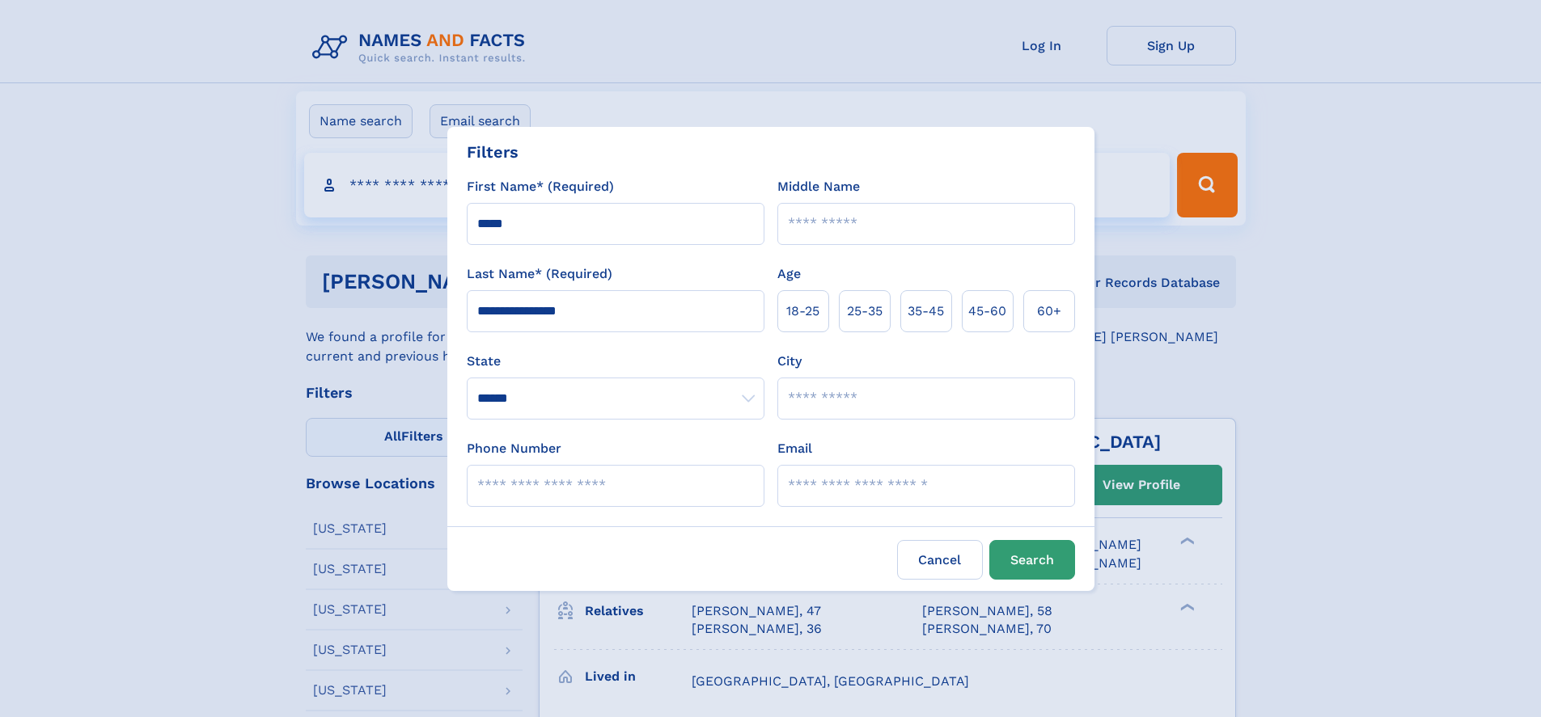 The image size is (1541, 717). I want to click on span: 35‑45, so click(925, 311).